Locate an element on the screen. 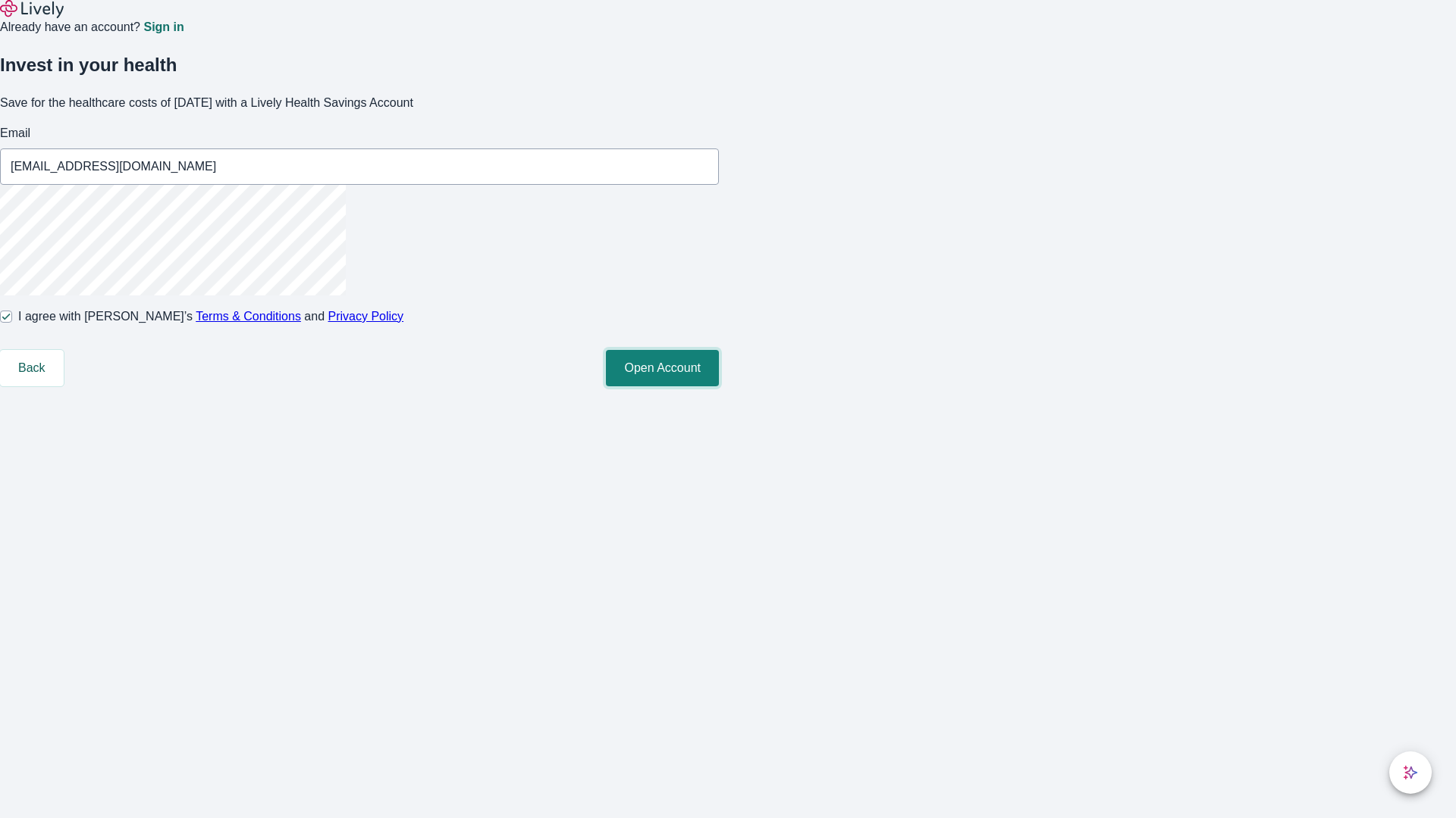 The height and width of the screenshot is (818, 1456). a: Terms & Conditions is located at coordinates (248, 316).